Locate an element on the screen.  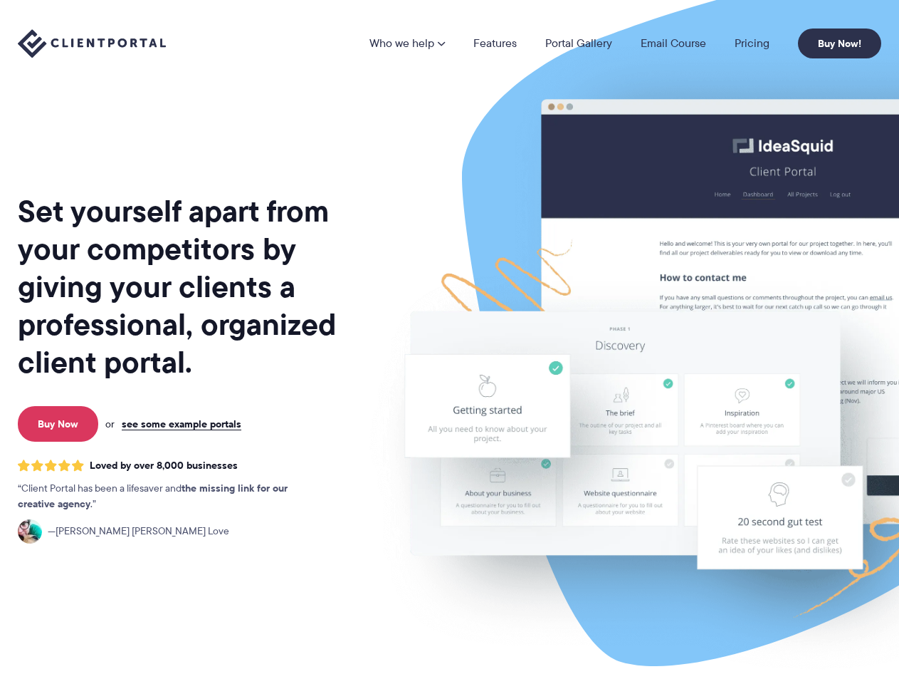
a: see some example portals is located at coordinates (182, 424).